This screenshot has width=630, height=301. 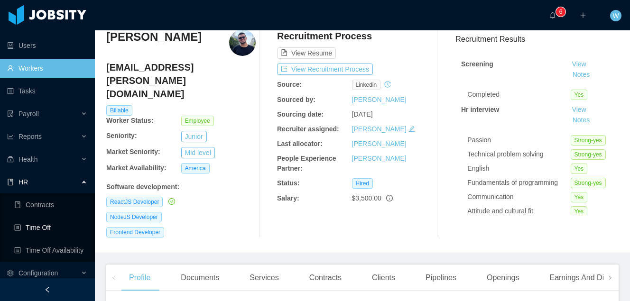 I want to click on div: Technical problem solving, so click(x=519, y=154).